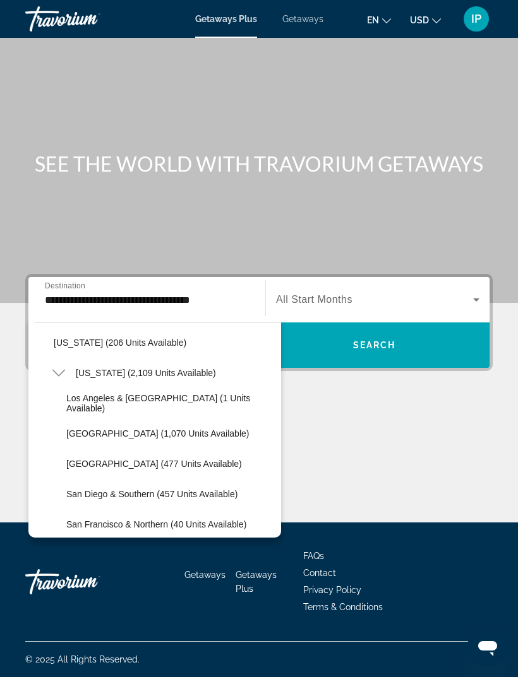  What do you see at coordinates (374, 345) in the screenshot?
I see `button: Search` at bounding box center [374, 345].